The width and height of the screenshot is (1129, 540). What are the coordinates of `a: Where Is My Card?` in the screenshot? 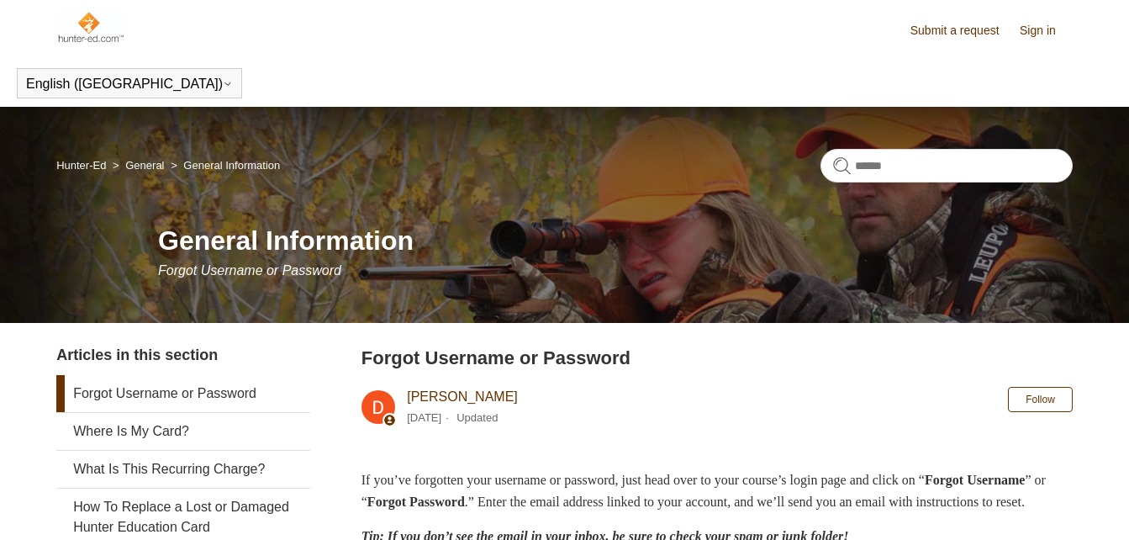 It's located at (183, 431).